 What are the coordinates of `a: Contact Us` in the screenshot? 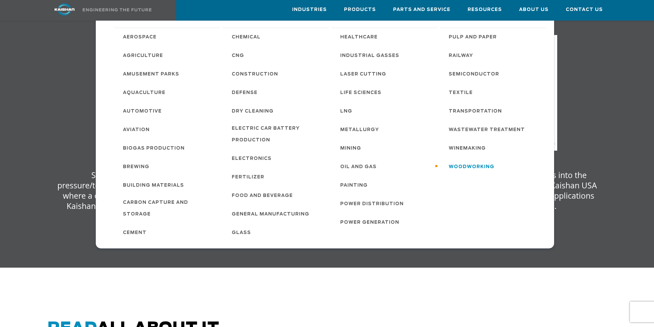 It's located at (584, 10).